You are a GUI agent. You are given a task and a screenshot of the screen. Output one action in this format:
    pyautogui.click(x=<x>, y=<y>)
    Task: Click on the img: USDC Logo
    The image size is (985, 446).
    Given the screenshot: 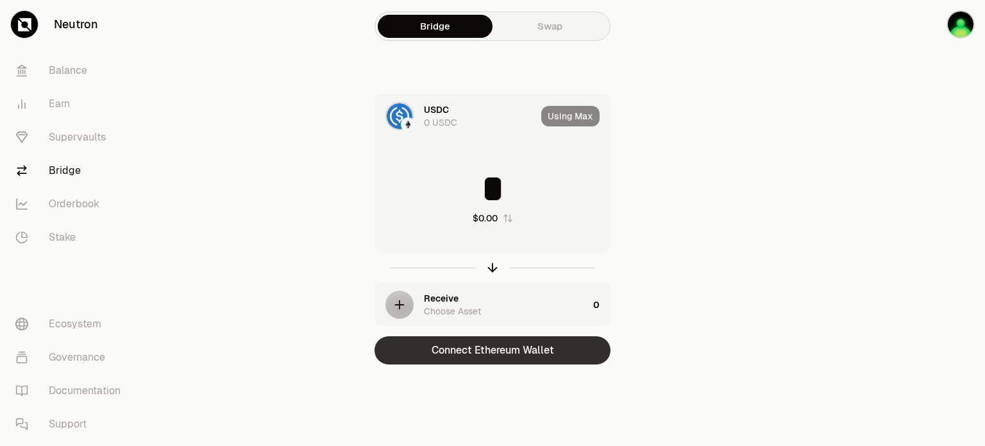 What is the action you would take?
    pyautogui.click(x=400, y=116)
    